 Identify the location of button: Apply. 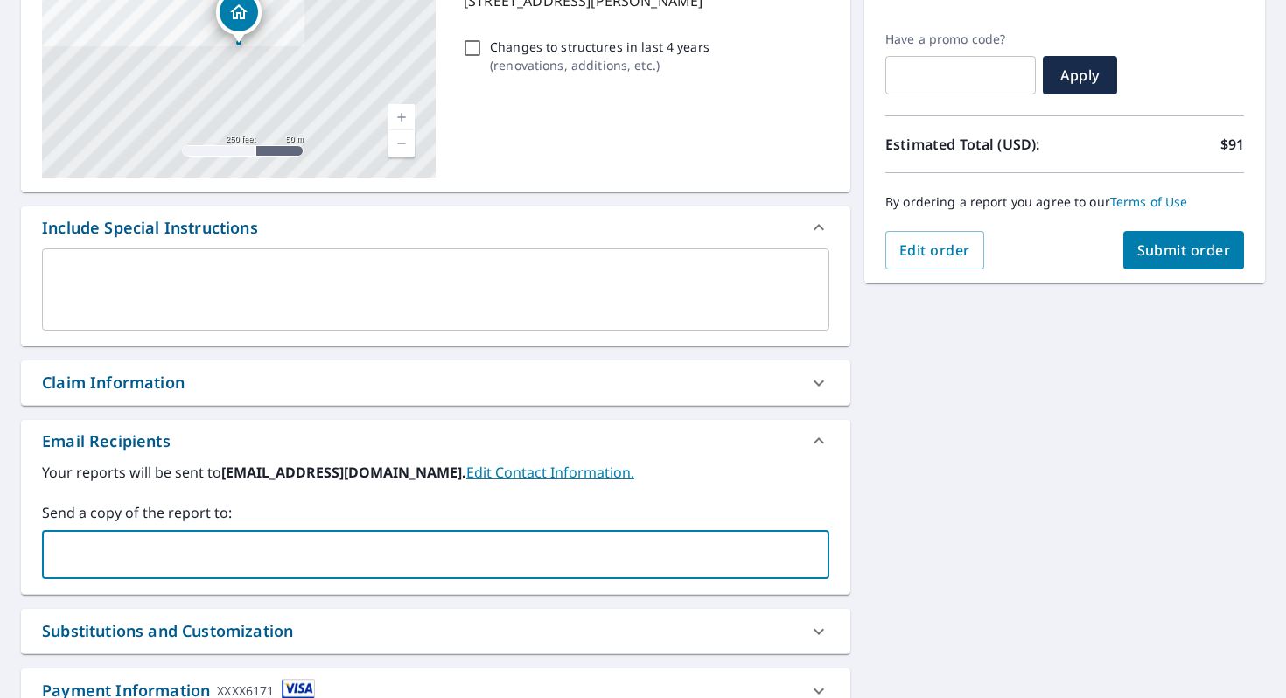
(1080, 75).